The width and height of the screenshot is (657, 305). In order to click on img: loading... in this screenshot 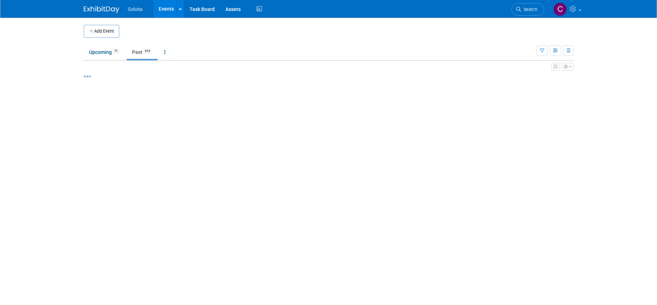, I will do `click(87, 76)`.